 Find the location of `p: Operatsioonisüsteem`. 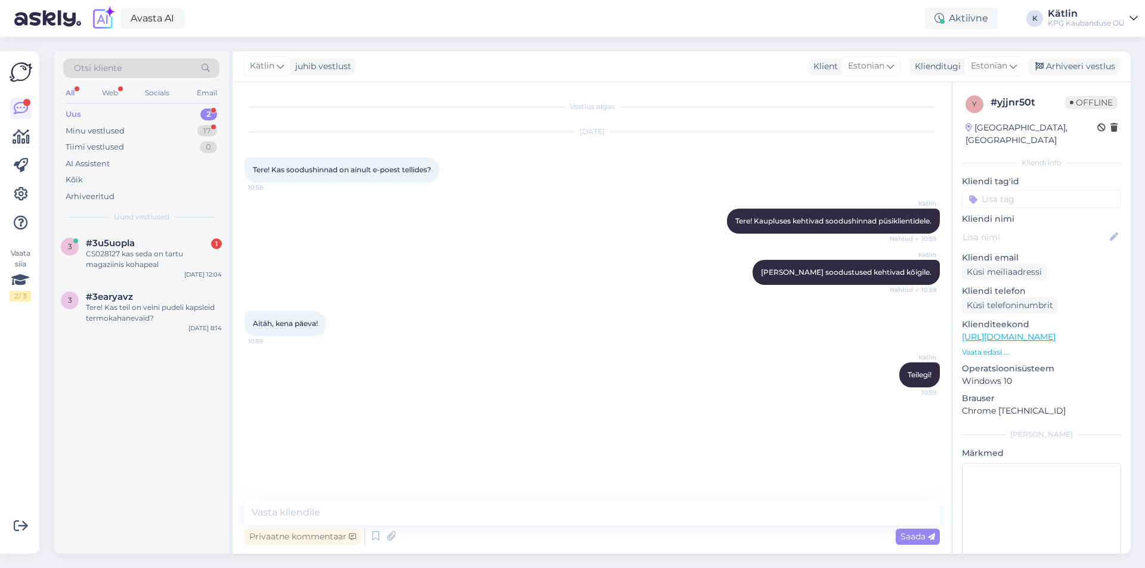

p: Operatsioonisüsteem is located at coordinates (1041, 369).